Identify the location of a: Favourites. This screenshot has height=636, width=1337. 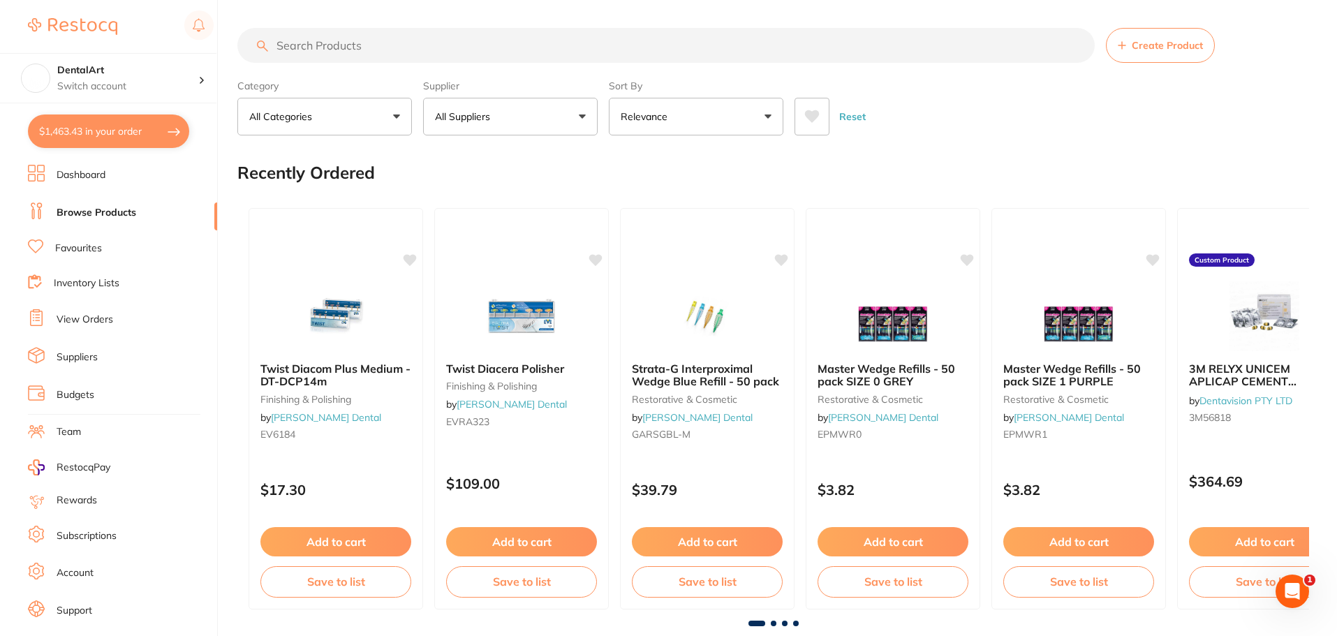
(78, 249).